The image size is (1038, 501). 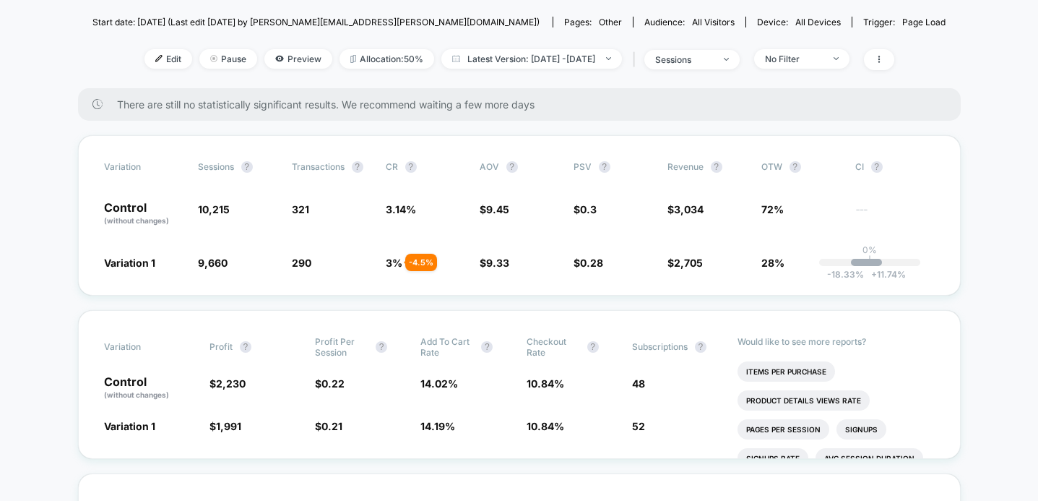 I want to click on span: 48, so click(x=639, y=383).